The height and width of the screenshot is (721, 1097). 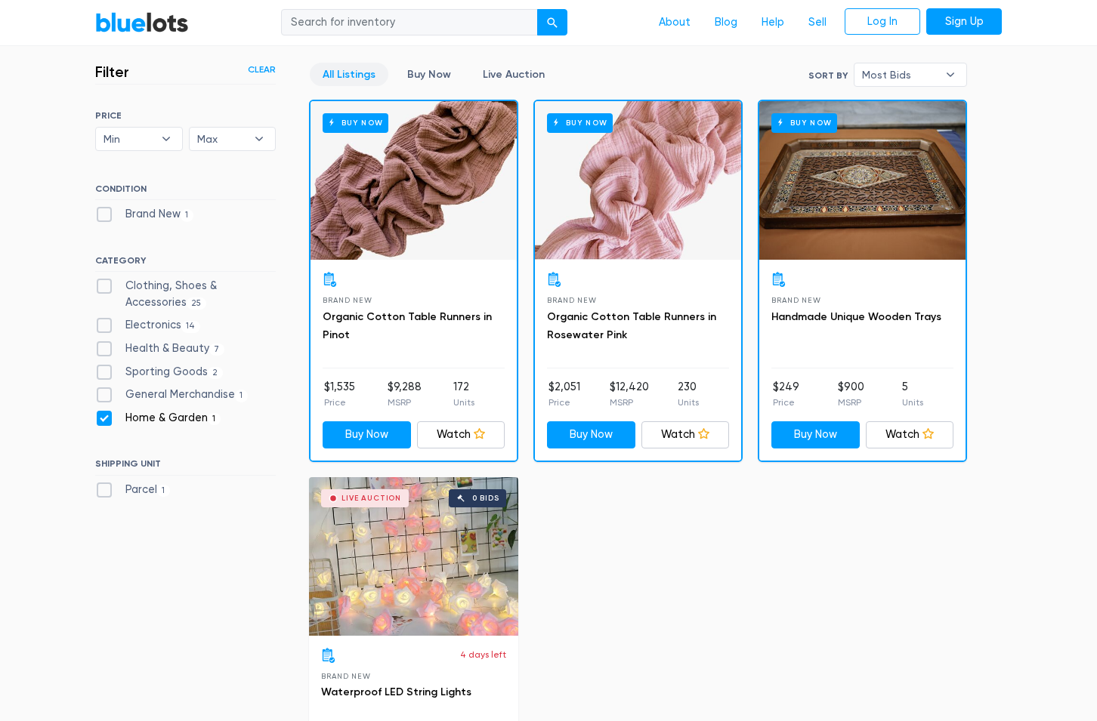 What do you see at coordinates (413, 557) in the screenshot?
I see `a: Live Auction 0 bids` at bounding box center [413, 557].